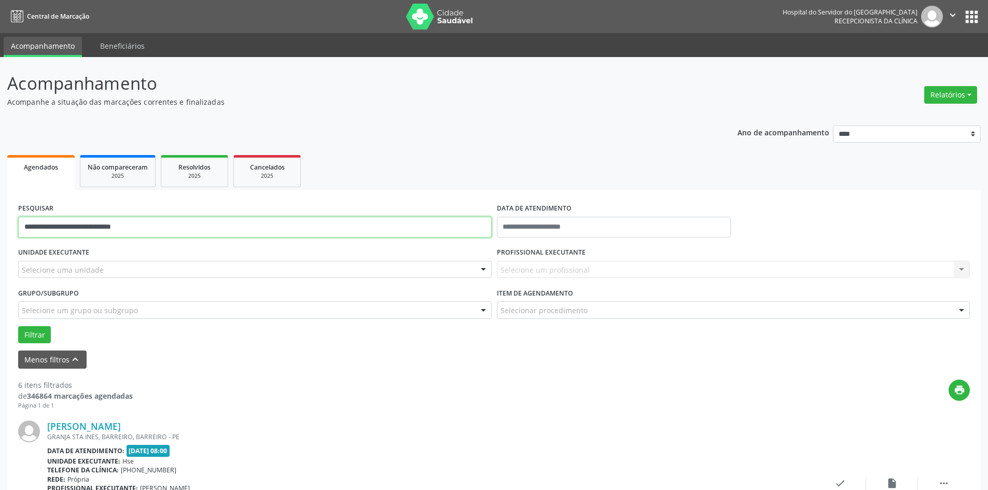 The image size is (988, 490). I want to click on p: Acompanhamento, so click(348, 84).